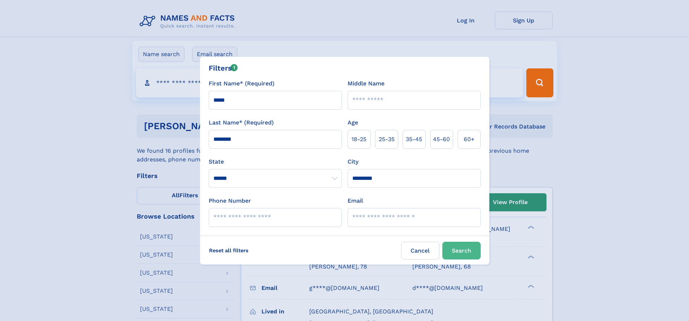 This screenshot has height=321, width=689. What do you see at coordinates (355, 201) in the screenshot?
I see `label: Email` at bounding box center [355, 201].